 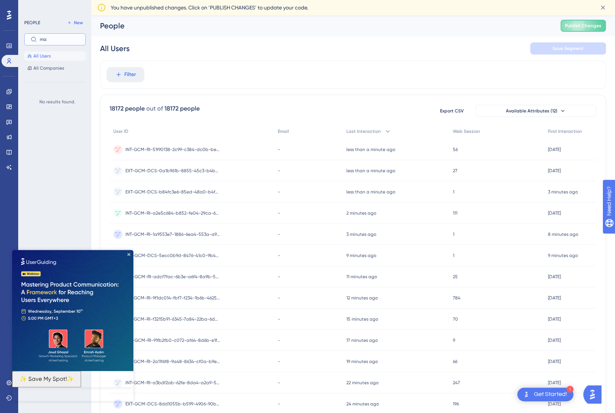 I want to click on span: INT-GCM-RI-1a9553e7-1886-6ea4-553a-a9d30c5e5769, so click(x=173, y=235).